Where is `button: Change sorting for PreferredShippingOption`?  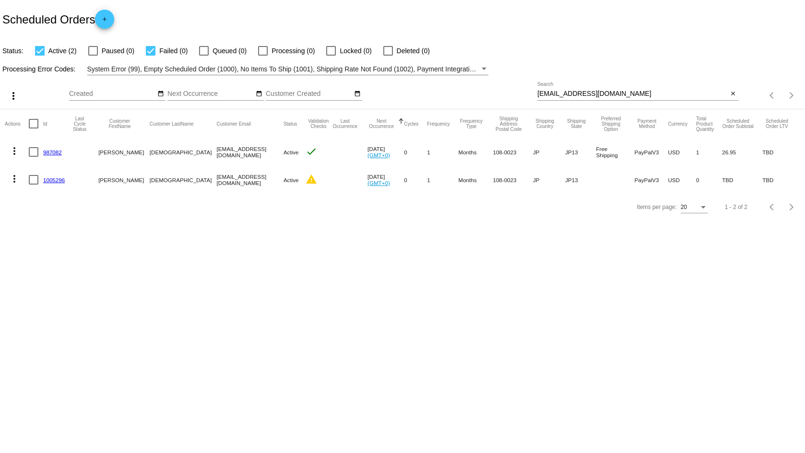
button: Change sorting for PreferredShippingOption is located at coordinates (611, 124).